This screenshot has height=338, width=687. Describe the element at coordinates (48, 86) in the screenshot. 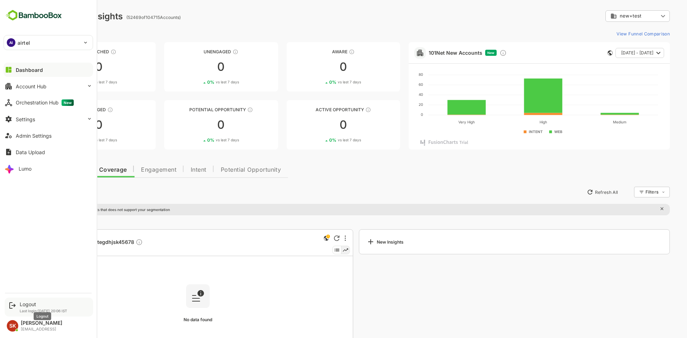

I see `button: Account Hub` at that location.